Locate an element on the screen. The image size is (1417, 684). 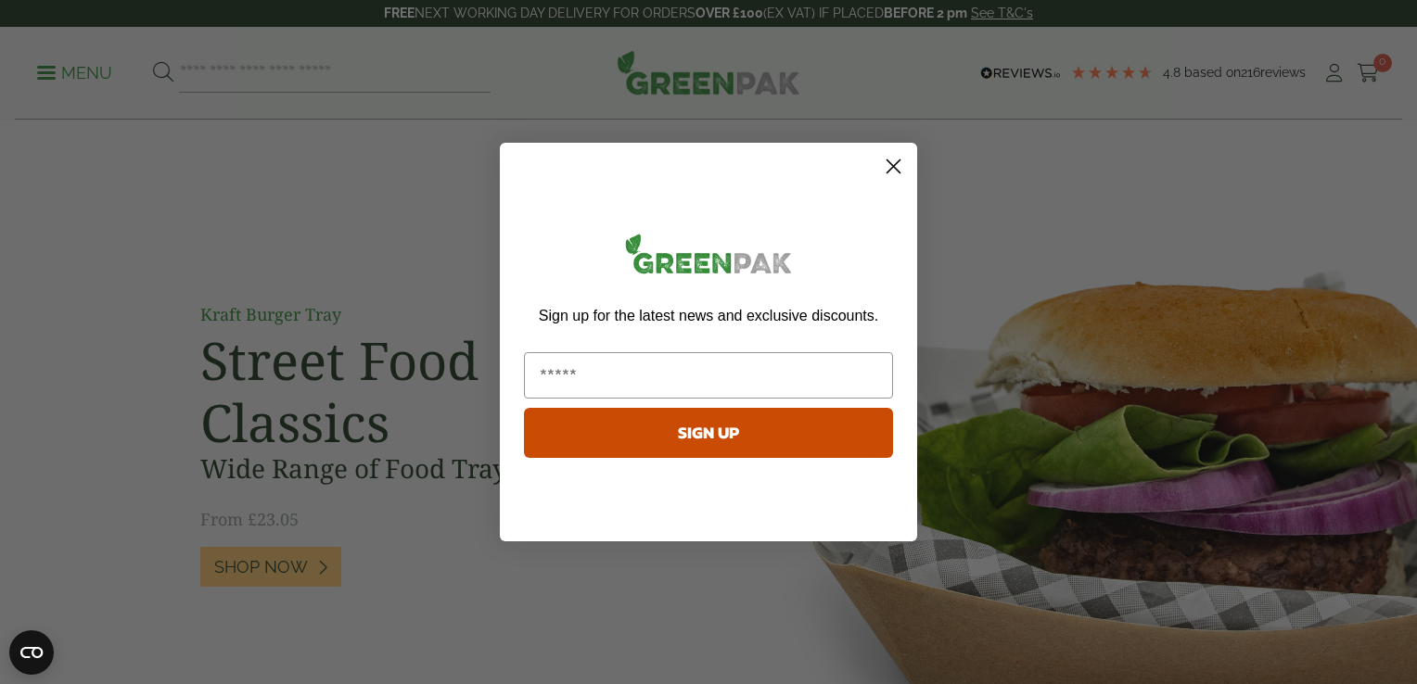
button: Open CMP widget is located at coordinates (32, 653).